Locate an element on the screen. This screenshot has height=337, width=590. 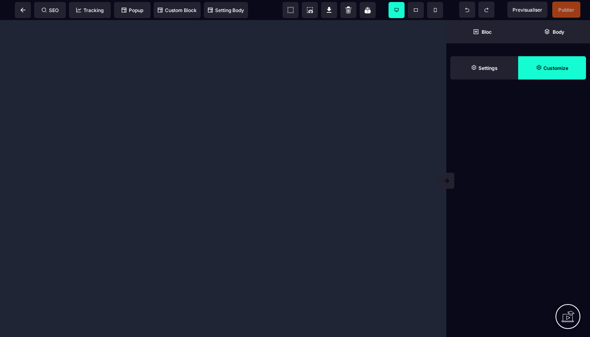
span: Setting Body is located at coordinates (226, 10).